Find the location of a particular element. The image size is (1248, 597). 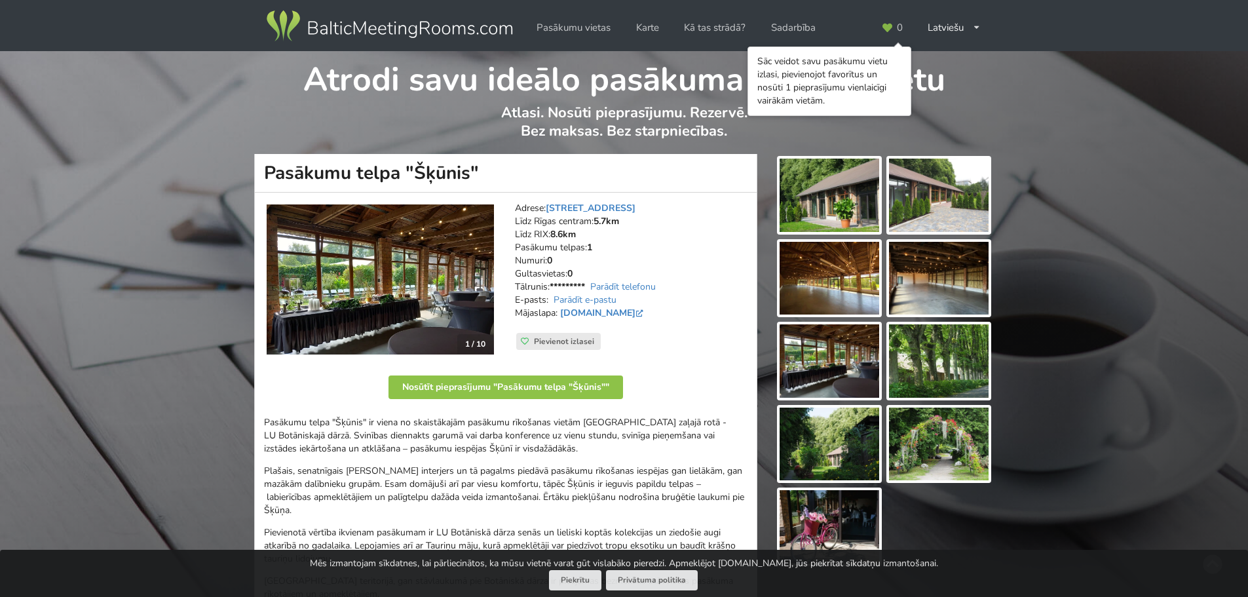

a: Parādīt e-pastu is located at coordinates (585, 299).